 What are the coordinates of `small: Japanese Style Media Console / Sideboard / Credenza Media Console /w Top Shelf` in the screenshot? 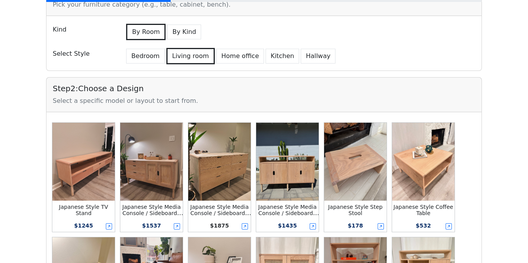 It's located at (288, 217).